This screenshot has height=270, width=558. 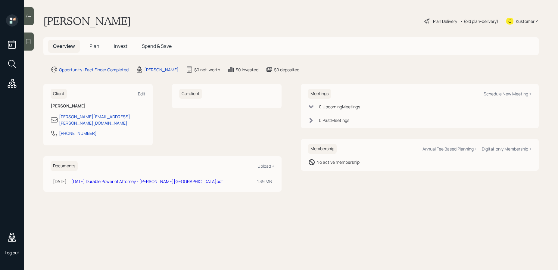 What do you see at coordinates (59, 94) in the screenshot?
I see `h6: Client` at bounding box center [59, 94].